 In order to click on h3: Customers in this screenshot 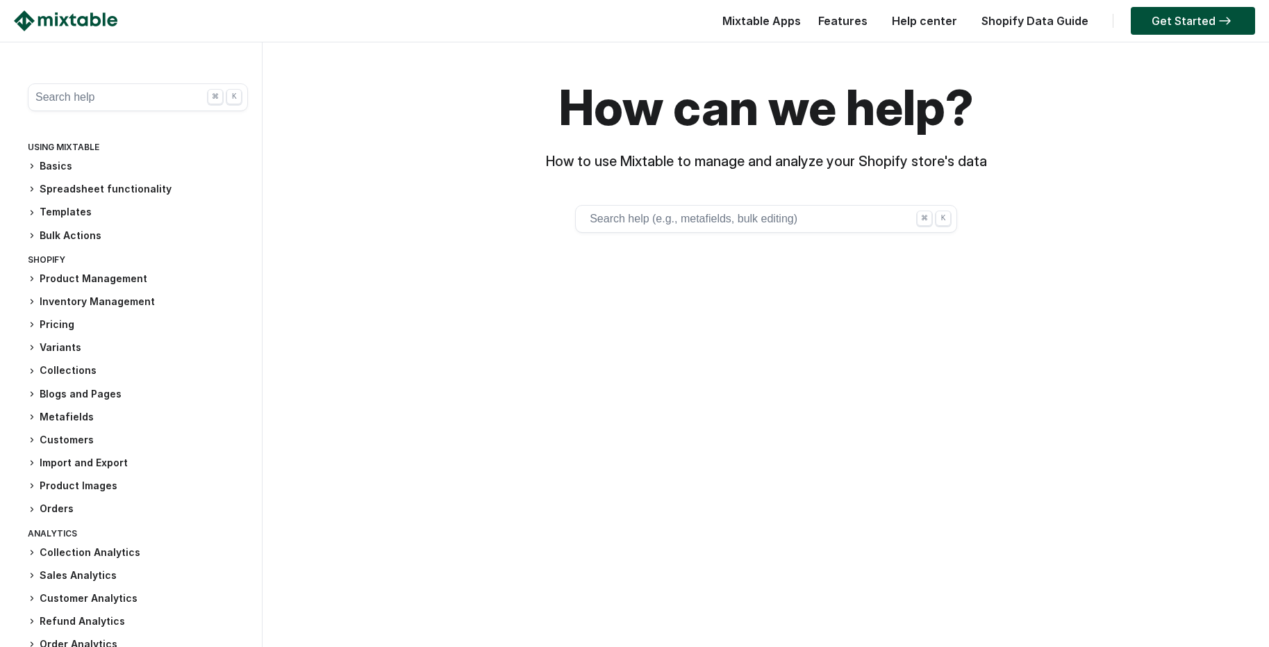, I will do `click(138, 440)`.